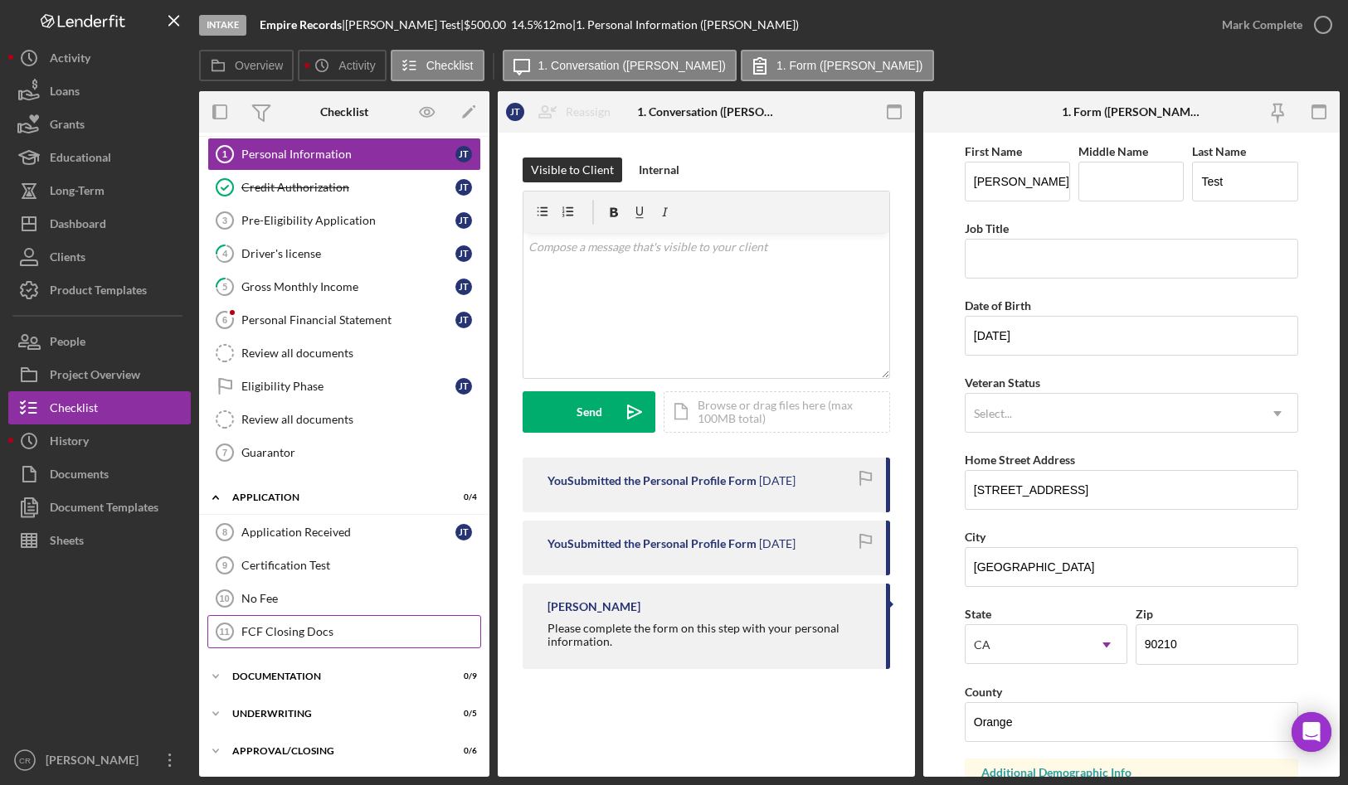 The width and height of the screenshot is (1348, 785). Describe the element at coordinates (25, 761) in the screenshot. I see `text: CR` at that location.